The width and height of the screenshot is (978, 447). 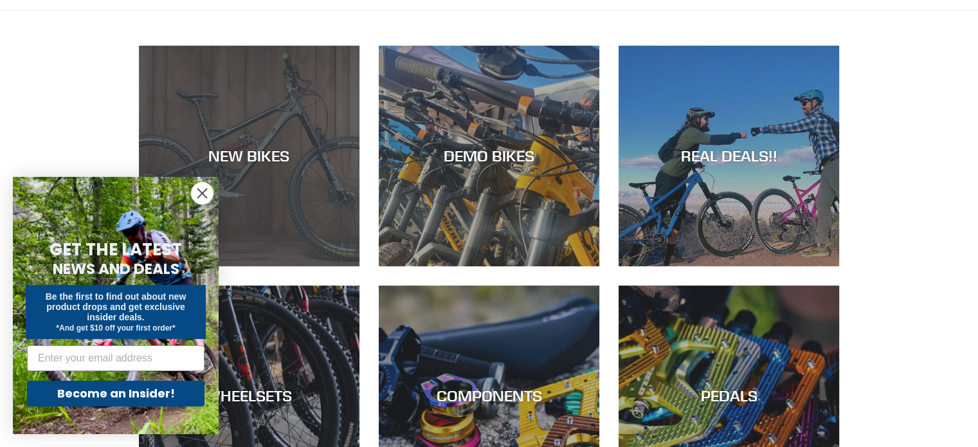 What do you see at coordinates (249, 156) in the screenshot?
I see `div: NEW BIKES` at bounding box center [249, 156].